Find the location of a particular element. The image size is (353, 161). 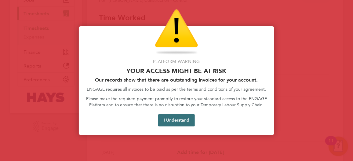

div: Access At Risk is located at coordinates (176, 81).